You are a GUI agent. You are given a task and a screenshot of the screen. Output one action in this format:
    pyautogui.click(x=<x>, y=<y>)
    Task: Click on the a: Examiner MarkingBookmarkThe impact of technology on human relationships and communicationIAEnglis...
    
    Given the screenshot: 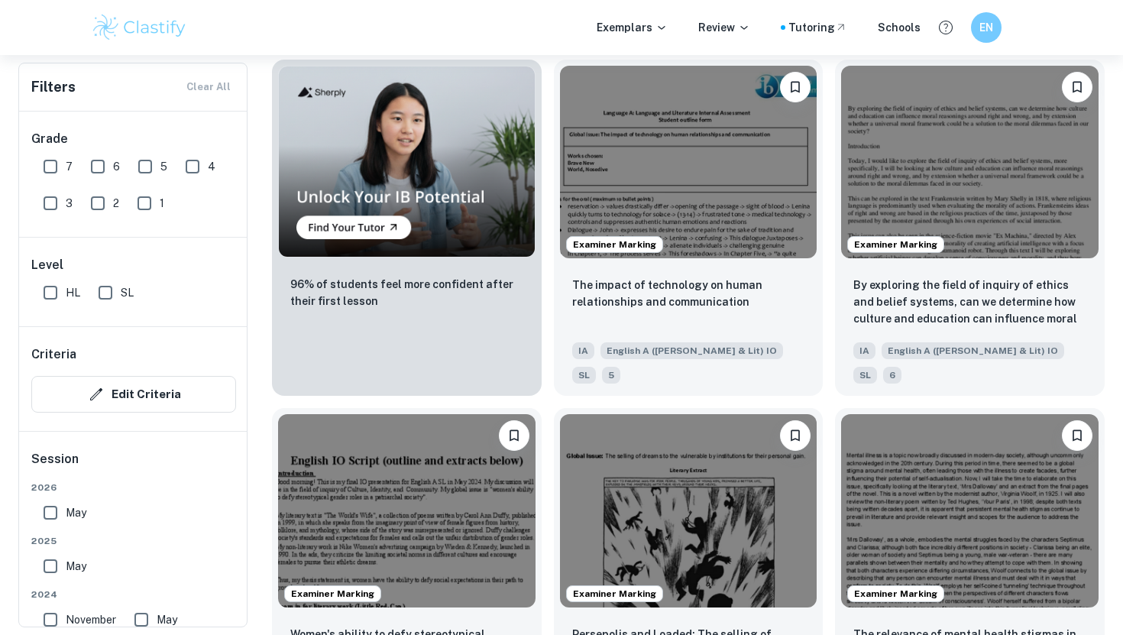 What is the action you would take?
    pyautogui.click(x=688, y=228)
    